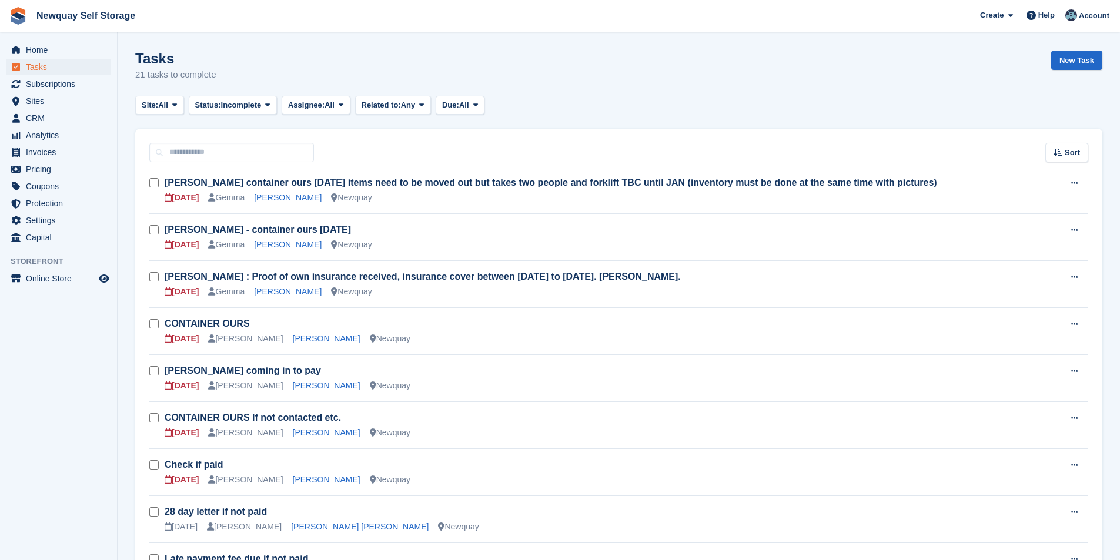 Image resolution: width=1120 pixels, height=560 pixels. I want to click on span: Home, so click(61, 50).